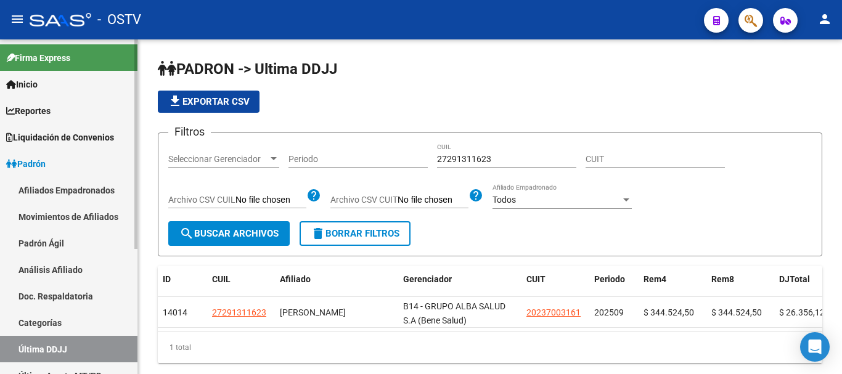 This screenshot has width=842, height=374. Describe the element at coordinates (723, 279) in the screenshot. I see `span: Rem8` at that location.